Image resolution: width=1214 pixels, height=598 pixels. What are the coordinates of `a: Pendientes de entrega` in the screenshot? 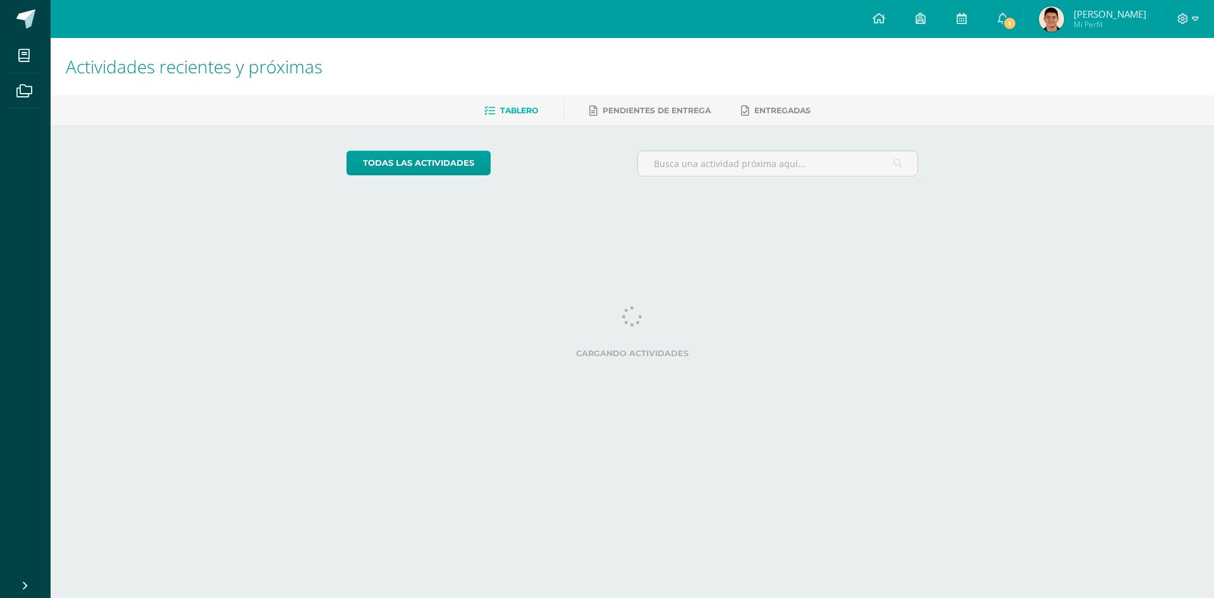 It's located at (650, 111).